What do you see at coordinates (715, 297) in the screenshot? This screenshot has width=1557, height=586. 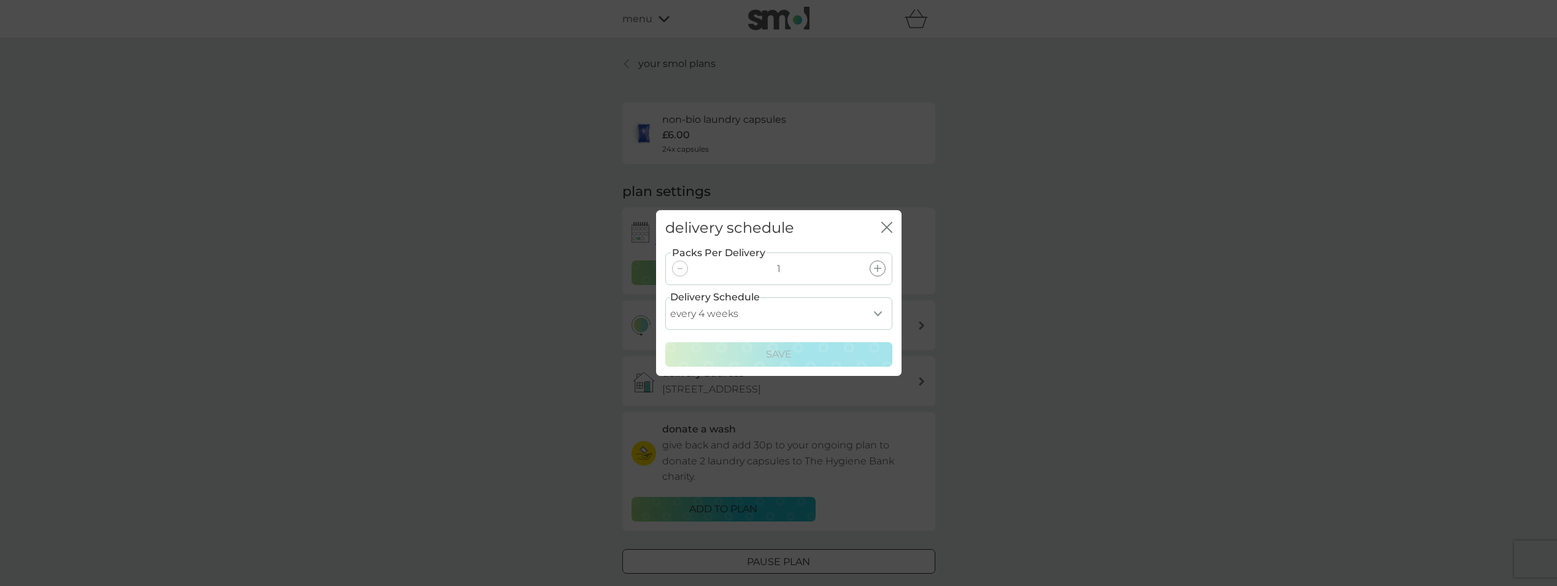 I see `label: Delivery Schedule` at bounding box center [715, 297].